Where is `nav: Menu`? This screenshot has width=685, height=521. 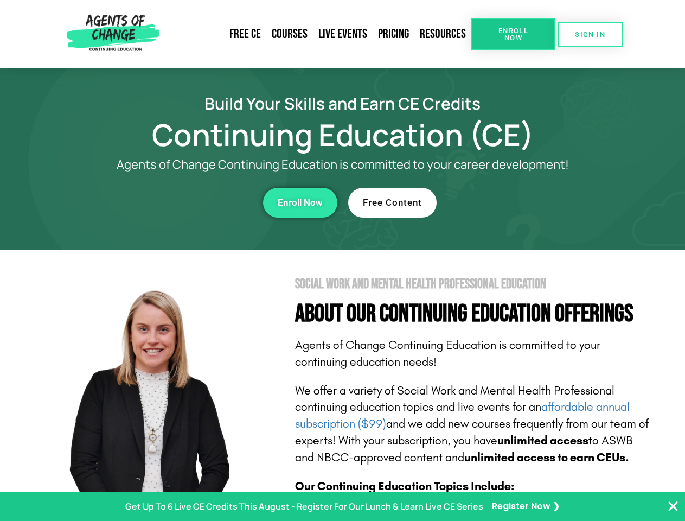
nav: Menu is located at coordinates (317, 34).